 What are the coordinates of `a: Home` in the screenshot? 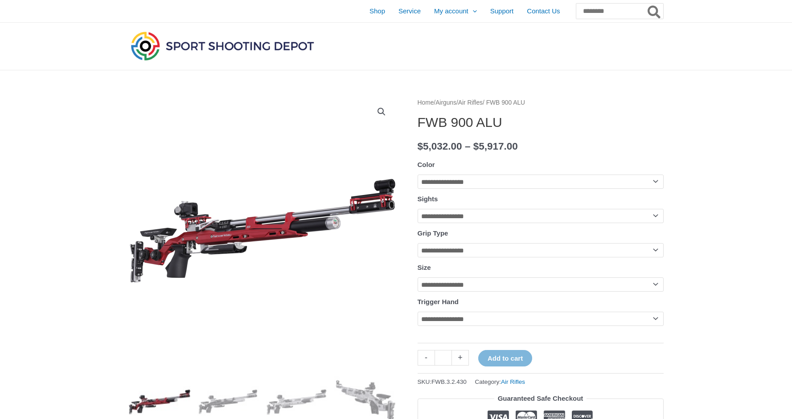 It's located at (426, 102).